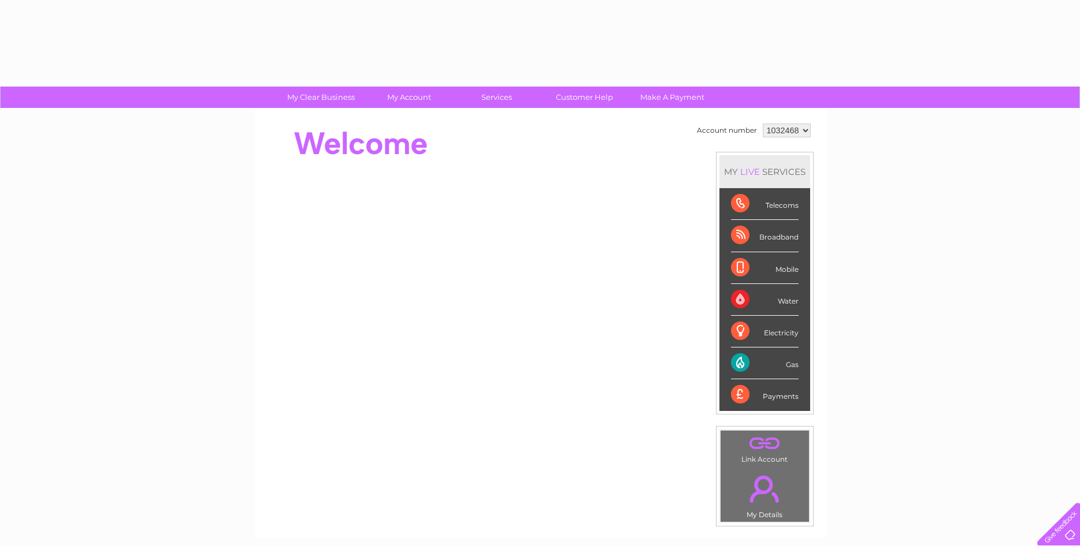  Describe the element at coordinates (764, 268) in the screenshot. I see `div: Mobile` at that location.